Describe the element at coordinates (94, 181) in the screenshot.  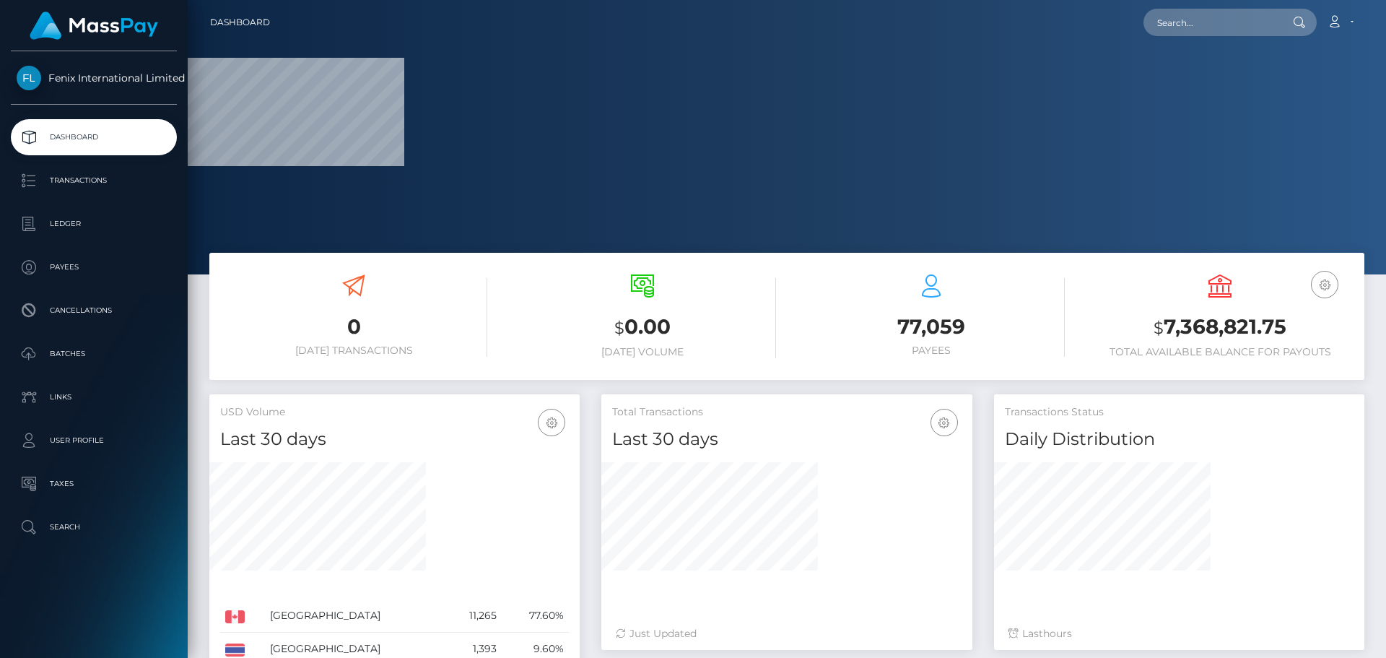
I see `a: Transactions` at that location.